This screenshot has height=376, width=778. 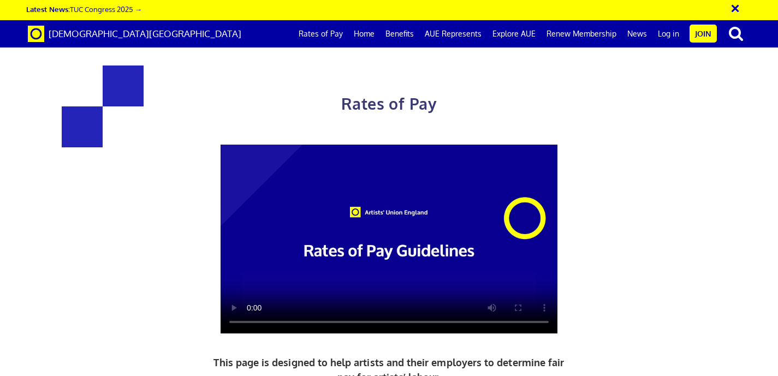 What do you see at coordinates (668, 34) in the screenshot?
I see `a: Log in` at bounding box center [668, 34].